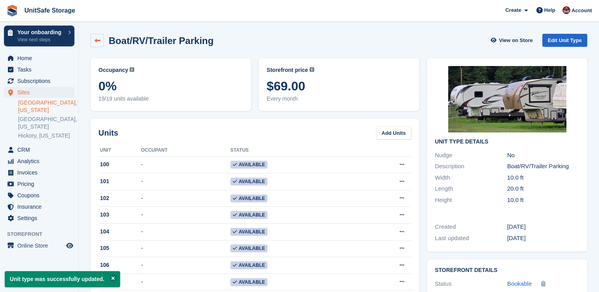  Describe the element at coordinates (287, 70) in the screenshot. I see `span: Storefront price` at that location.